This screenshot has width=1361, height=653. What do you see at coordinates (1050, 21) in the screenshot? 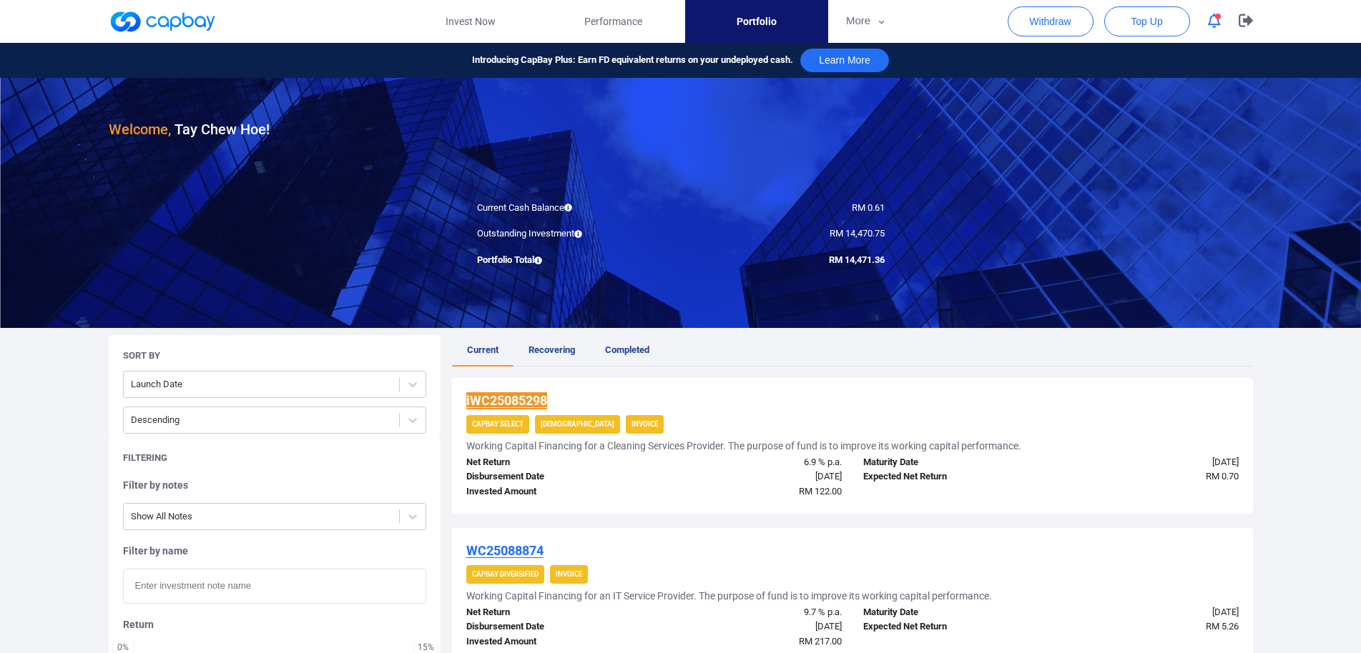
I see `button: Withdraw` at bounding box center [1050, 21].